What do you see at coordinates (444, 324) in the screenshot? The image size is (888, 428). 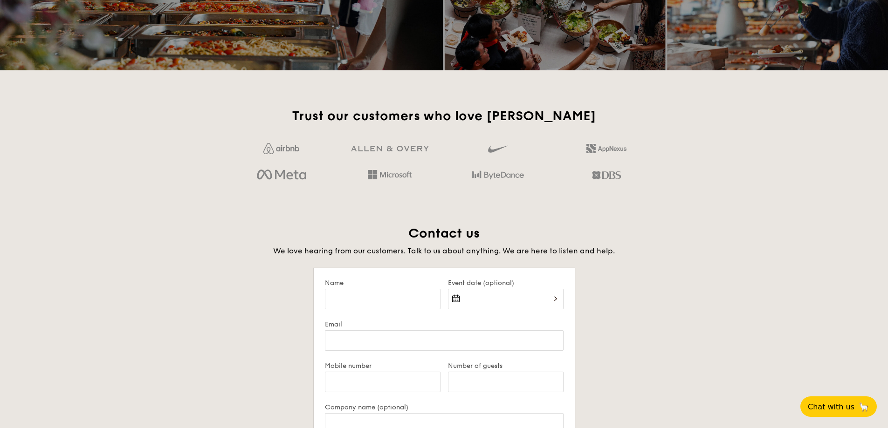 I see `label: Email` at bounding box center [444, 324].